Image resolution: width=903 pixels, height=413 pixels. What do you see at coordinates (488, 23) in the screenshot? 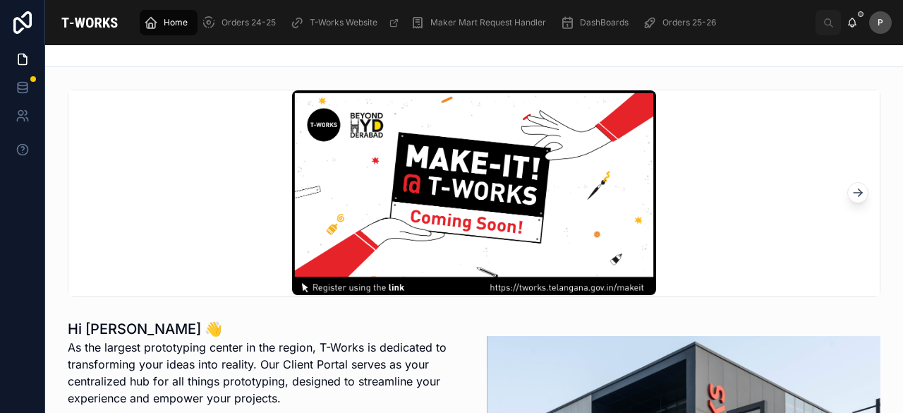
I see `span: Maker Mart Request Handler` at bounding box center [488, 23].